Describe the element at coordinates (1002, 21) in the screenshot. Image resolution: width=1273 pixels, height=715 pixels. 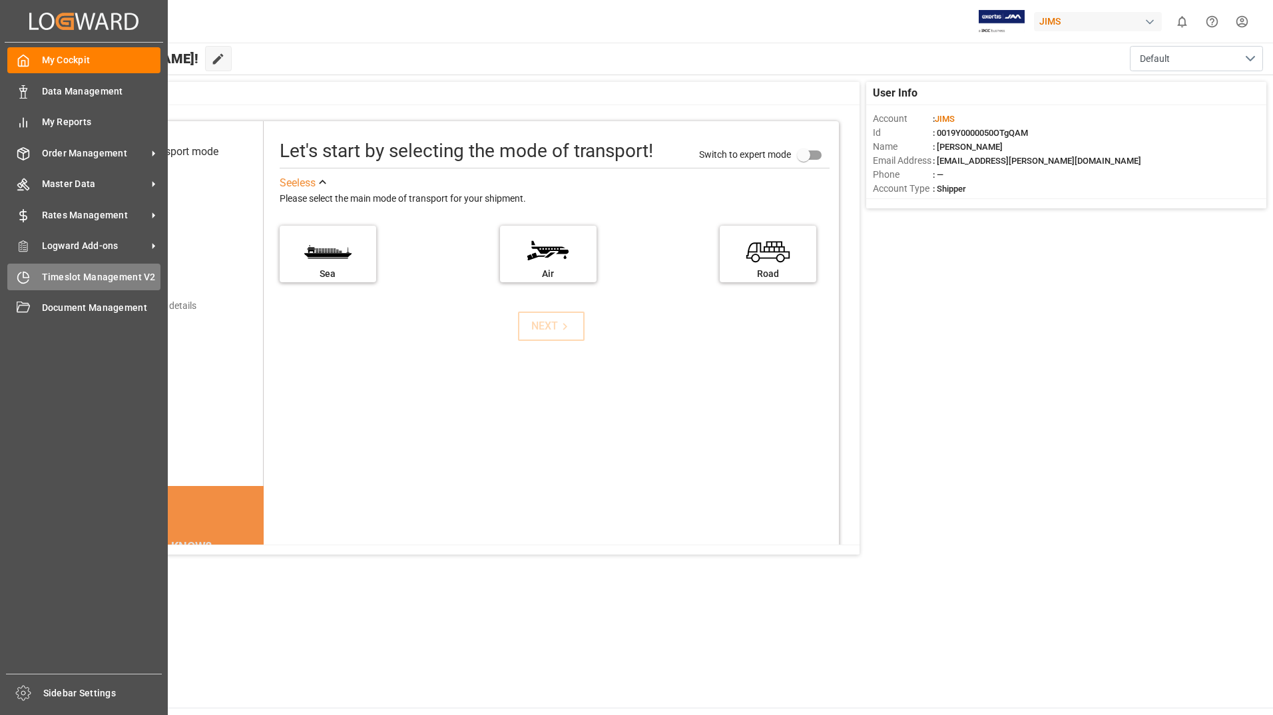
I see `img: Exertis%20JAM%20-%20Email%20Logo.jpg_1722504956.jpg` at that location.